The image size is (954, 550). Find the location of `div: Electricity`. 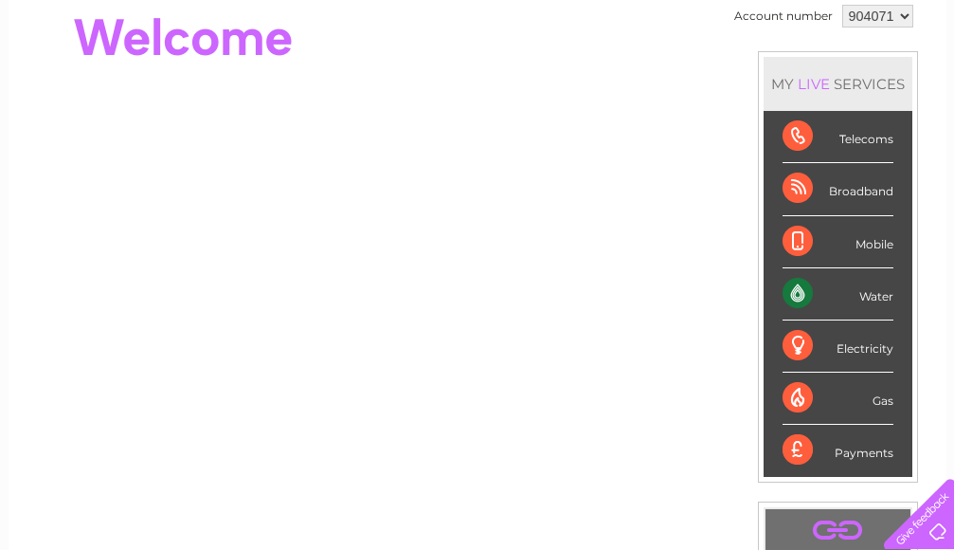

div: Electricity is located at coordinates (838, 346).